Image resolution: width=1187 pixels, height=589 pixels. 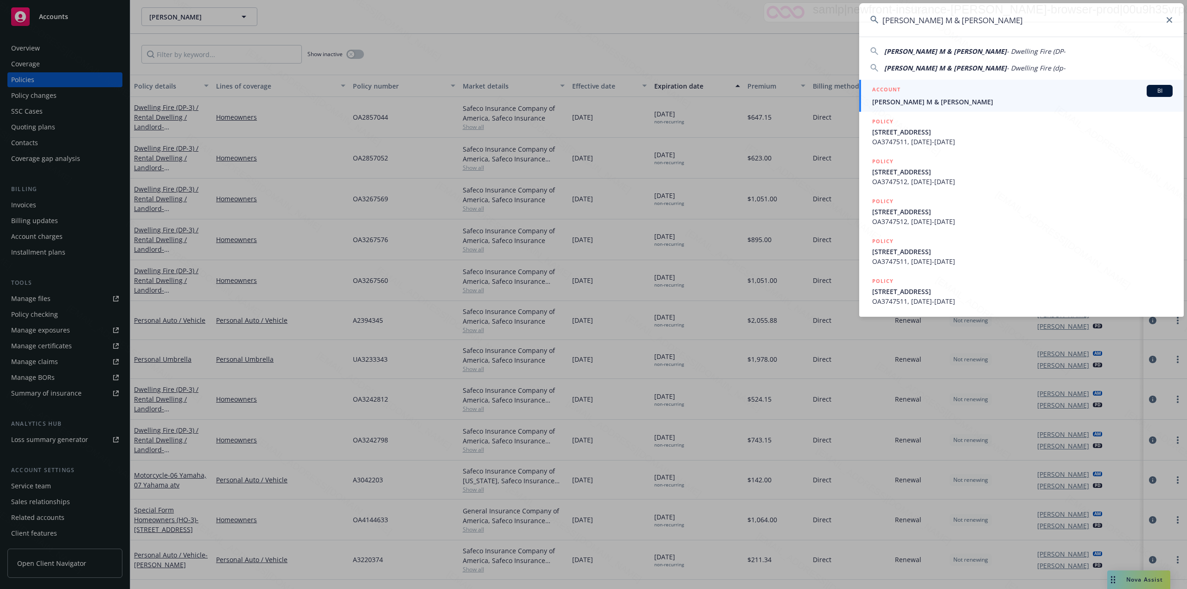 I want to click on h5: ACCOUNT, so click(x=886, y=90).